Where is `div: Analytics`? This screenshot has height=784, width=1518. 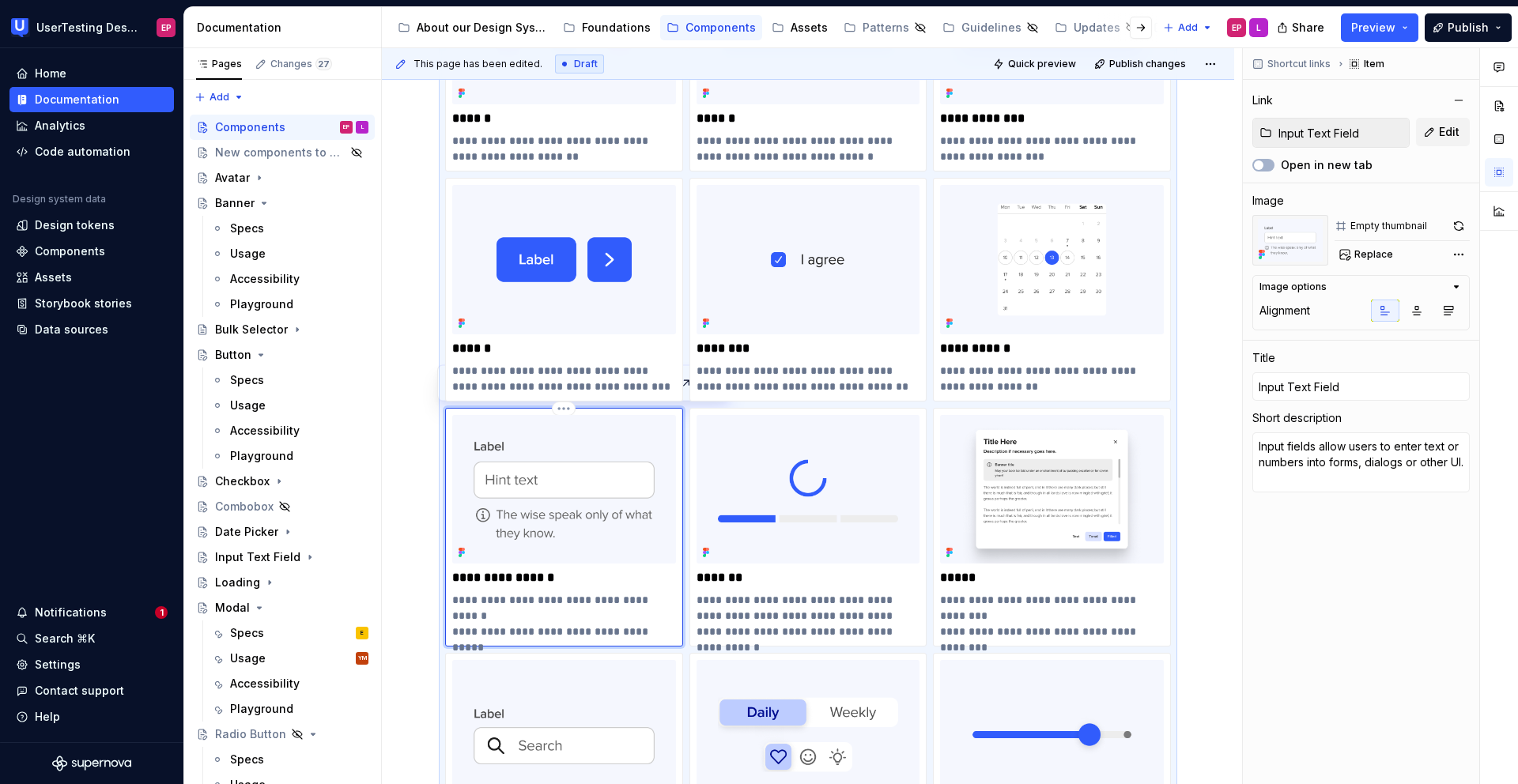 div: Analytics is located at coordinates (60, 126).